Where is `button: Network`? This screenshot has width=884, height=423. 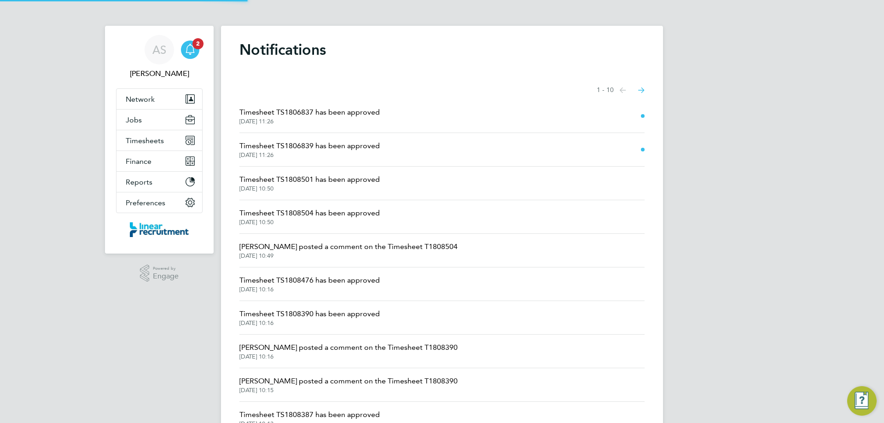 button: Network is located at coordinates (159, 99).